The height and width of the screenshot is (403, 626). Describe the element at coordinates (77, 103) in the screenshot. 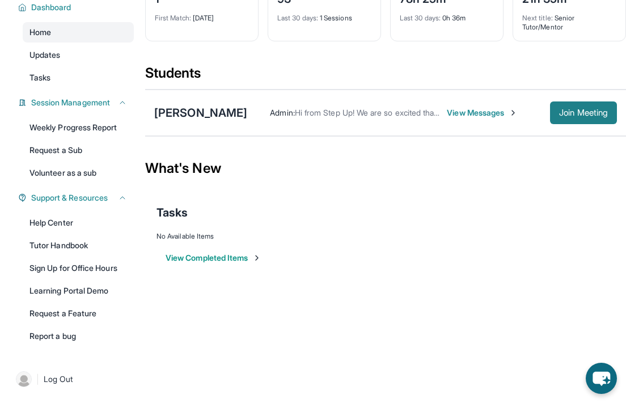

I see `button: Session Management` at that location.